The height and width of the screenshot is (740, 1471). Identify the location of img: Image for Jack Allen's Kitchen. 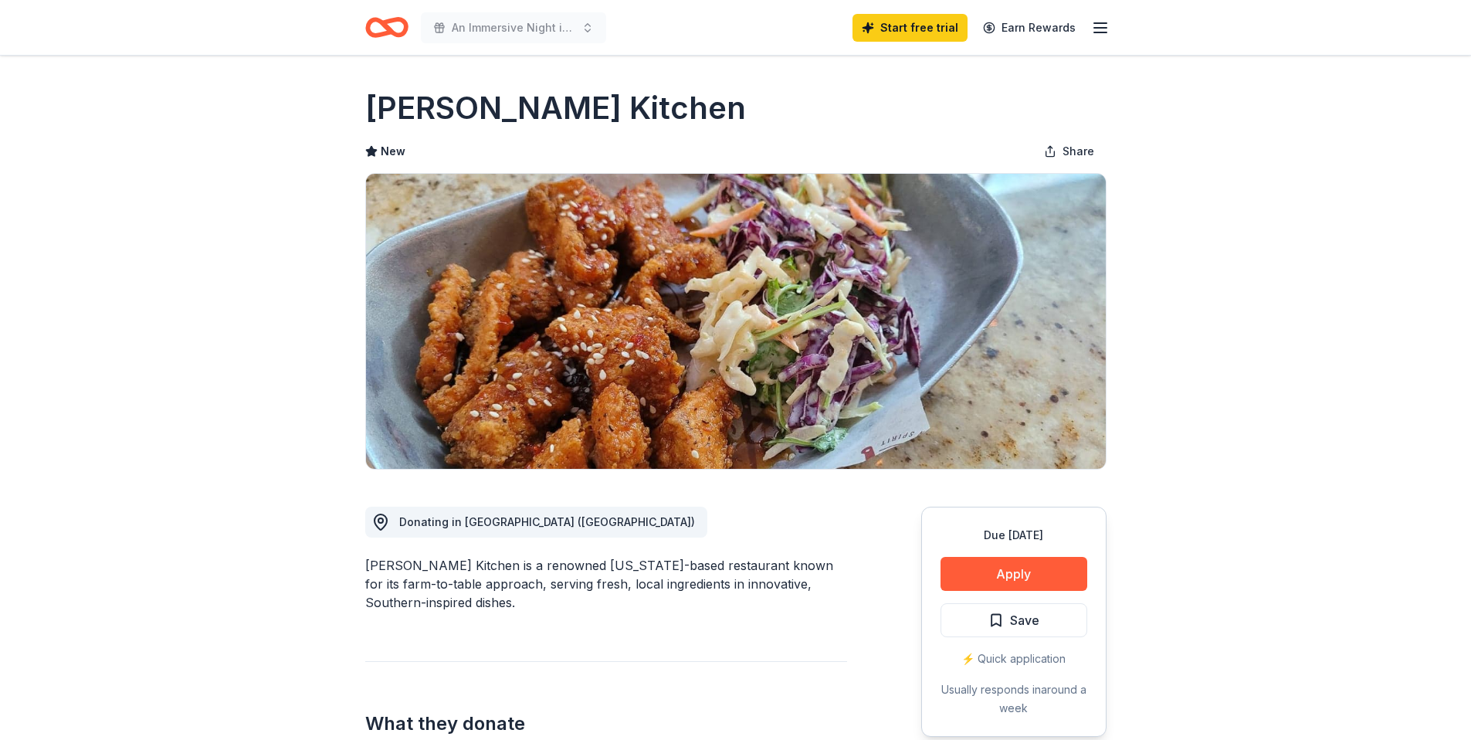
(736, 321).